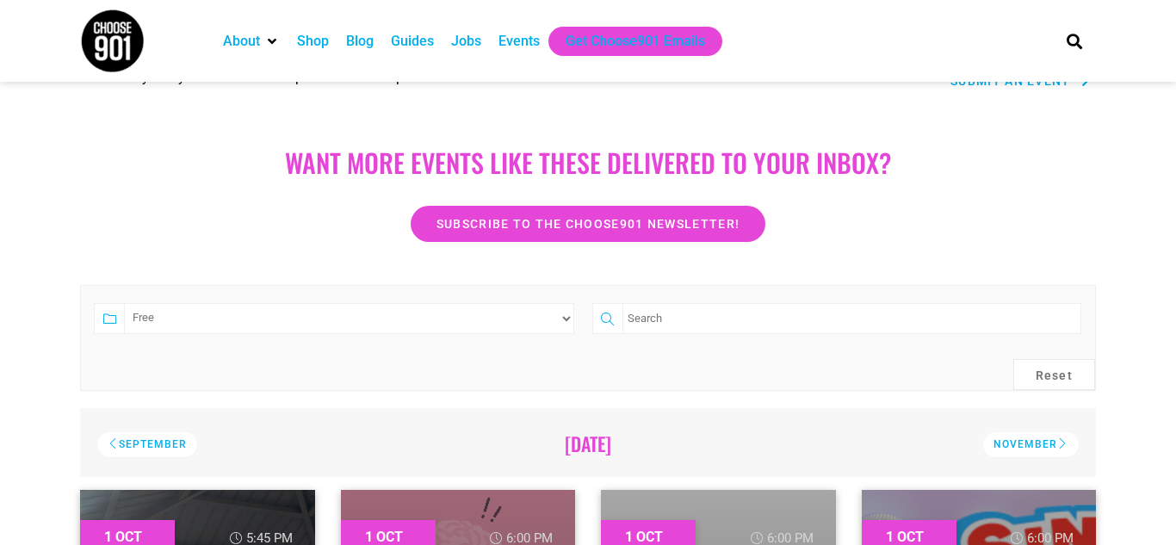 This screenshot has width=1176, height=545. Describe the element at coordinates (412, 41) in the screenshot. I see `a: Guides` at that location.